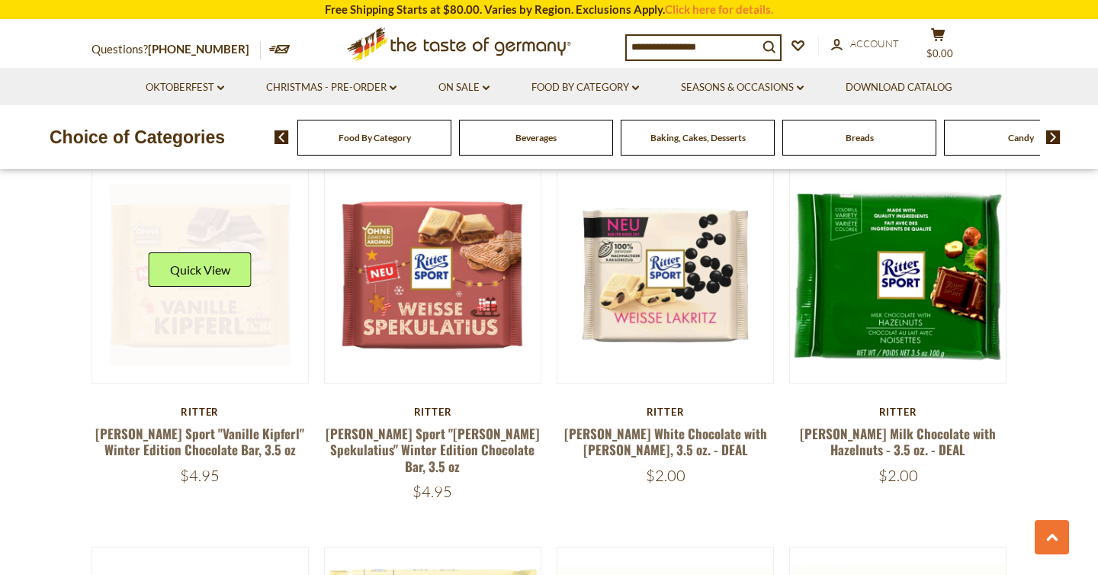  I want to click on span: Baking, Cakes, Desserts, so click(698, 137).